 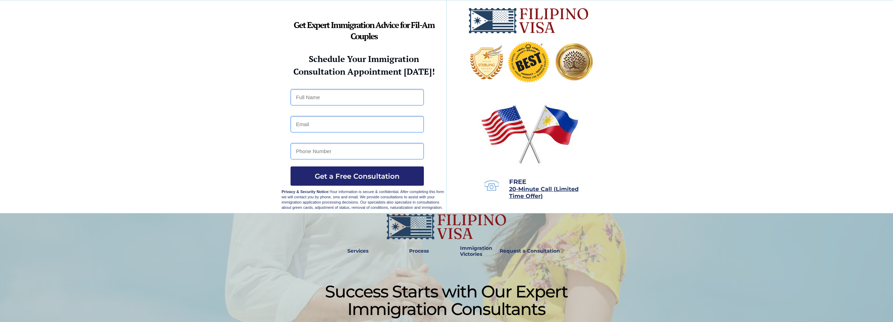 What do you see at coordinates (476, 251) in the screenshot?
I see `strong: Immigration Victories` at bounding box center [476, 251].